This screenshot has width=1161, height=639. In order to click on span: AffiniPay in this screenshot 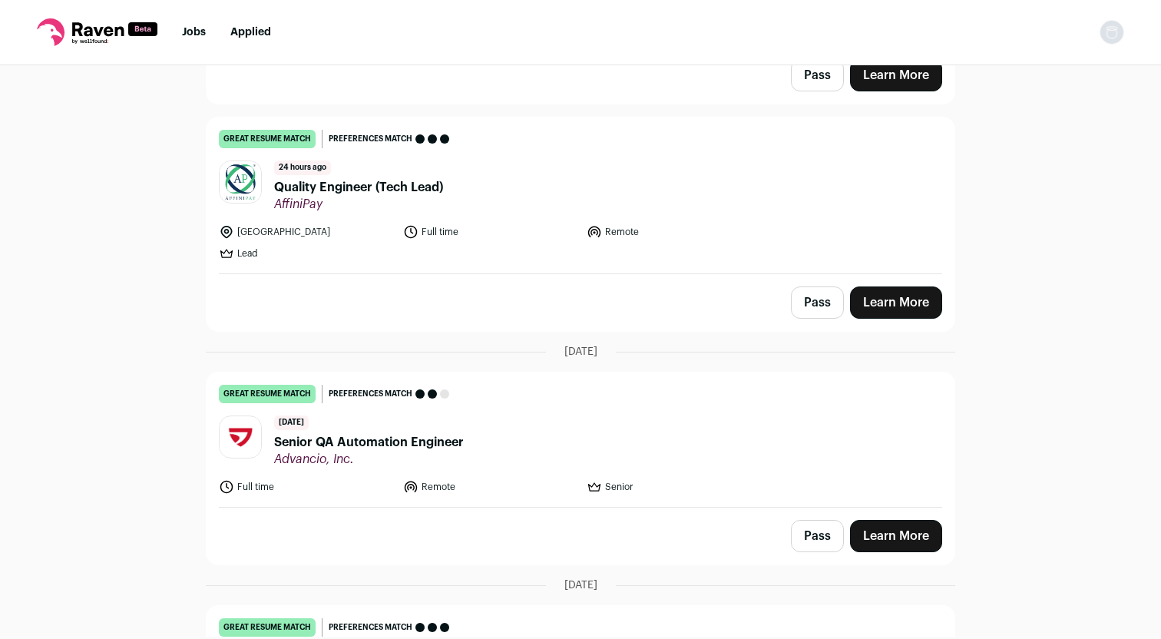, I will do `click(359, 204)`.